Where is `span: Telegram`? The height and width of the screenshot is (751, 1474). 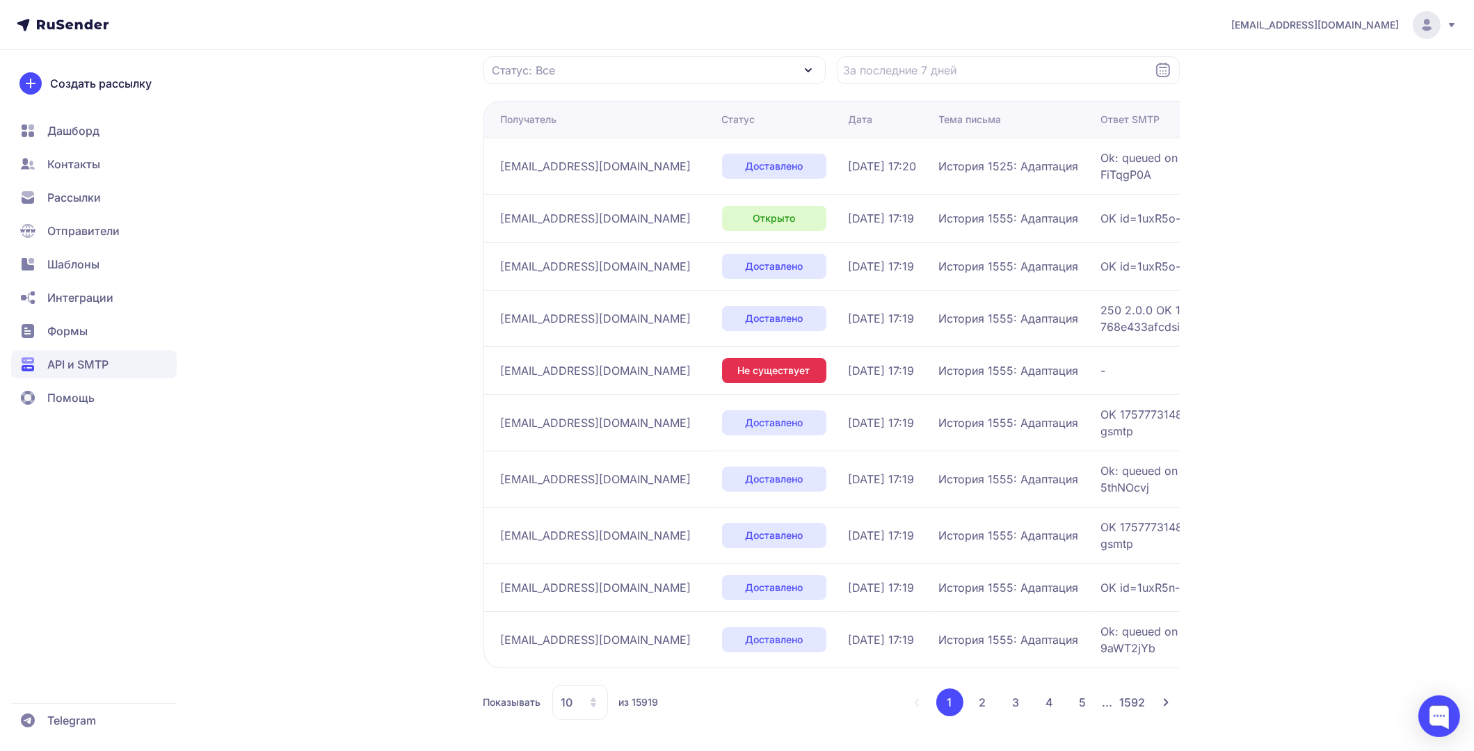 span: Telegram is located at coordinates (72, 720).